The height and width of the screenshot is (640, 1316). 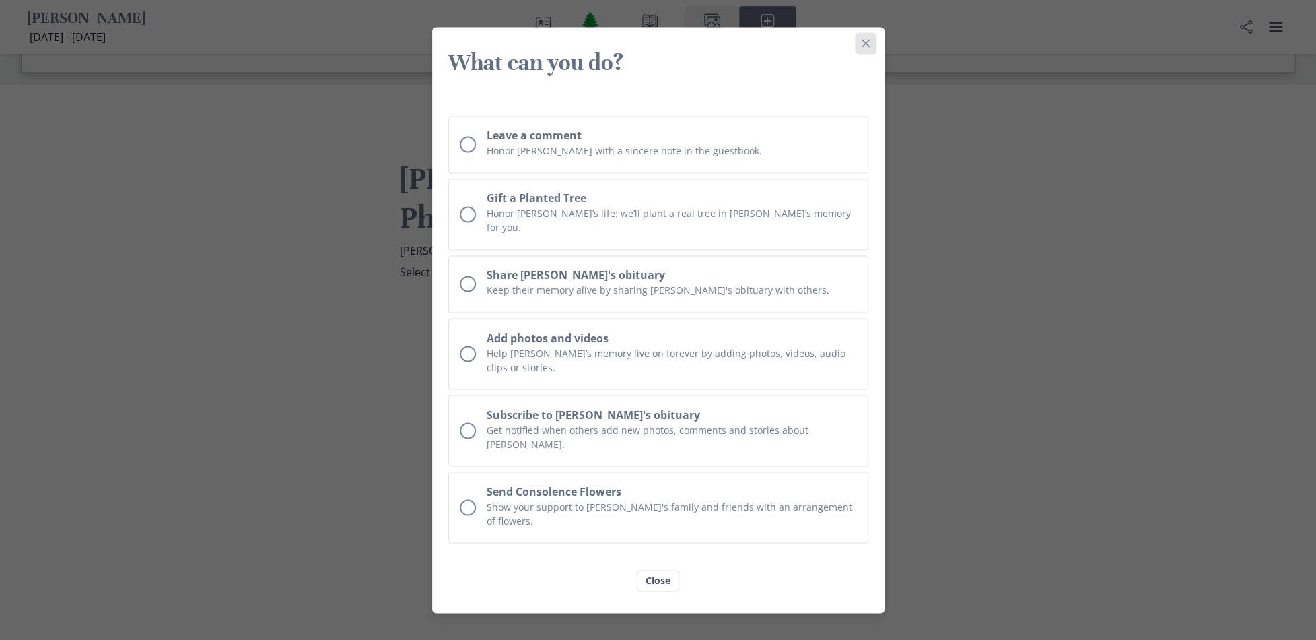 I want to click on h2: Send Consolence Flowers, so click(x=672, y=491).